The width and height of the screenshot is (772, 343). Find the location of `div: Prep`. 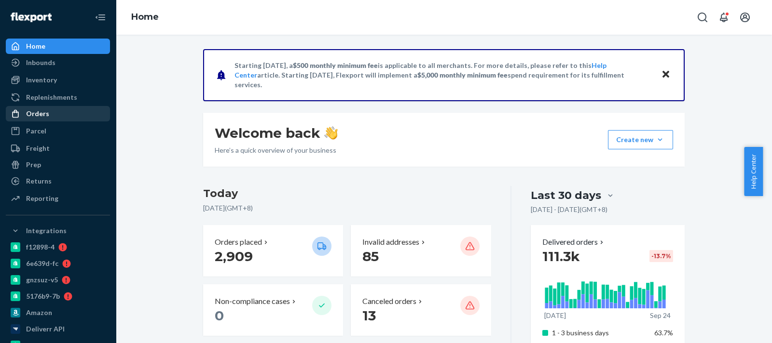

div: Prep is located at coordinates (33, 165).